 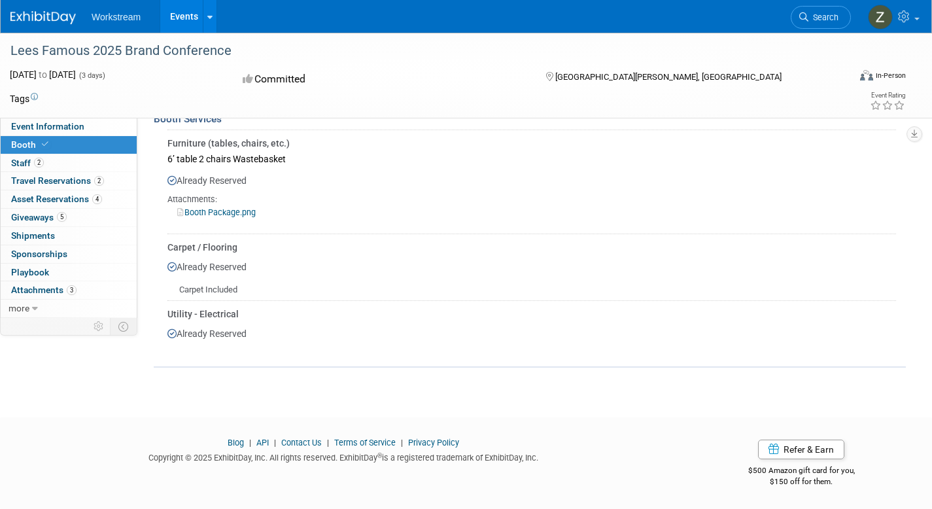 I want to click on a: Playbook, so click(x=69, y=272).